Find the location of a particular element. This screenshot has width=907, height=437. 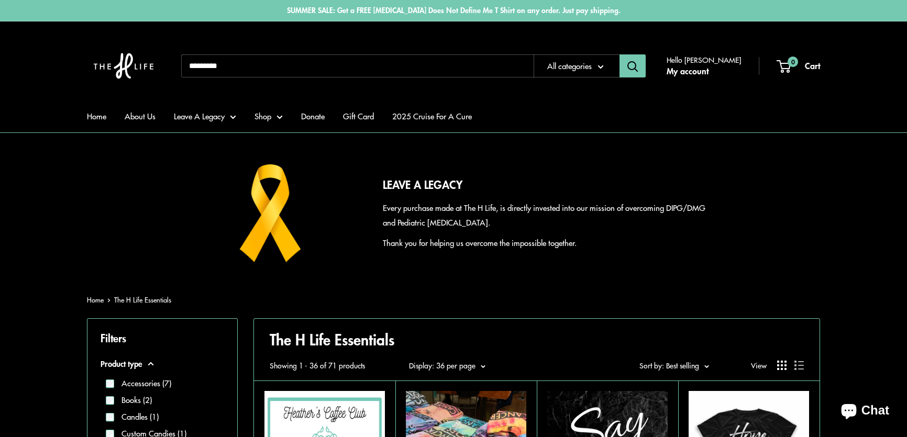

h2: LEAVE A LEGACY is located at coordinates (546, 185).